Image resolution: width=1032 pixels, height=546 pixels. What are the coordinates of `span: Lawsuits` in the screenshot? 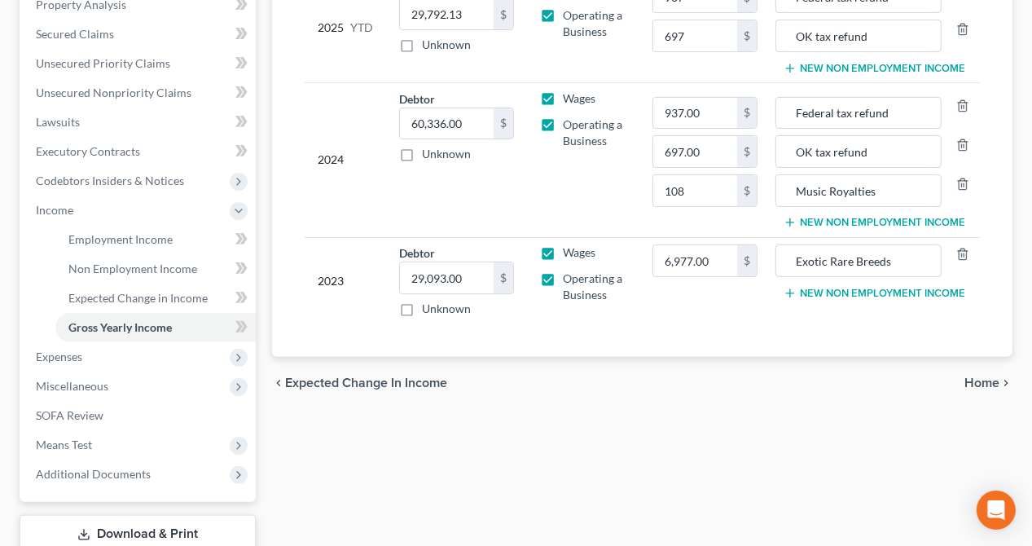 It's located at (58, 121).